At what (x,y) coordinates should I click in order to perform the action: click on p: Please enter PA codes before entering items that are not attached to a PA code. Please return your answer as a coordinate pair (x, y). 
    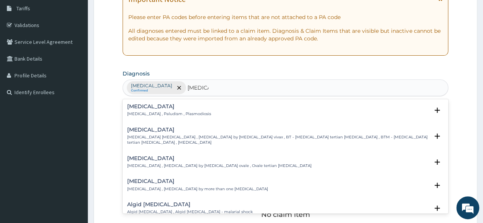
    Looking at the image, I should click on (285, 17).